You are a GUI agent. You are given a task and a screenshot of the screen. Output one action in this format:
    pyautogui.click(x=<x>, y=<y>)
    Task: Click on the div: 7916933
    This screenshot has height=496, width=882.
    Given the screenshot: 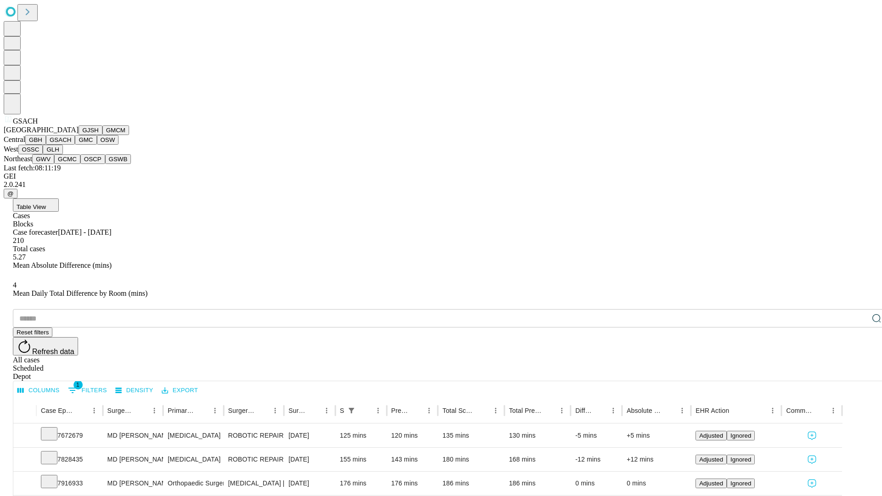 What is the action you would take?
    pyautogui.click(x=69, y=483)
    